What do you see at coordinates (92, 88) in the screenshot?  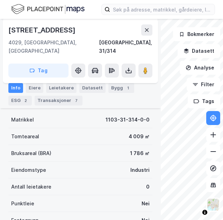 I see `div: Datasett` at bounding box center [92, 88].